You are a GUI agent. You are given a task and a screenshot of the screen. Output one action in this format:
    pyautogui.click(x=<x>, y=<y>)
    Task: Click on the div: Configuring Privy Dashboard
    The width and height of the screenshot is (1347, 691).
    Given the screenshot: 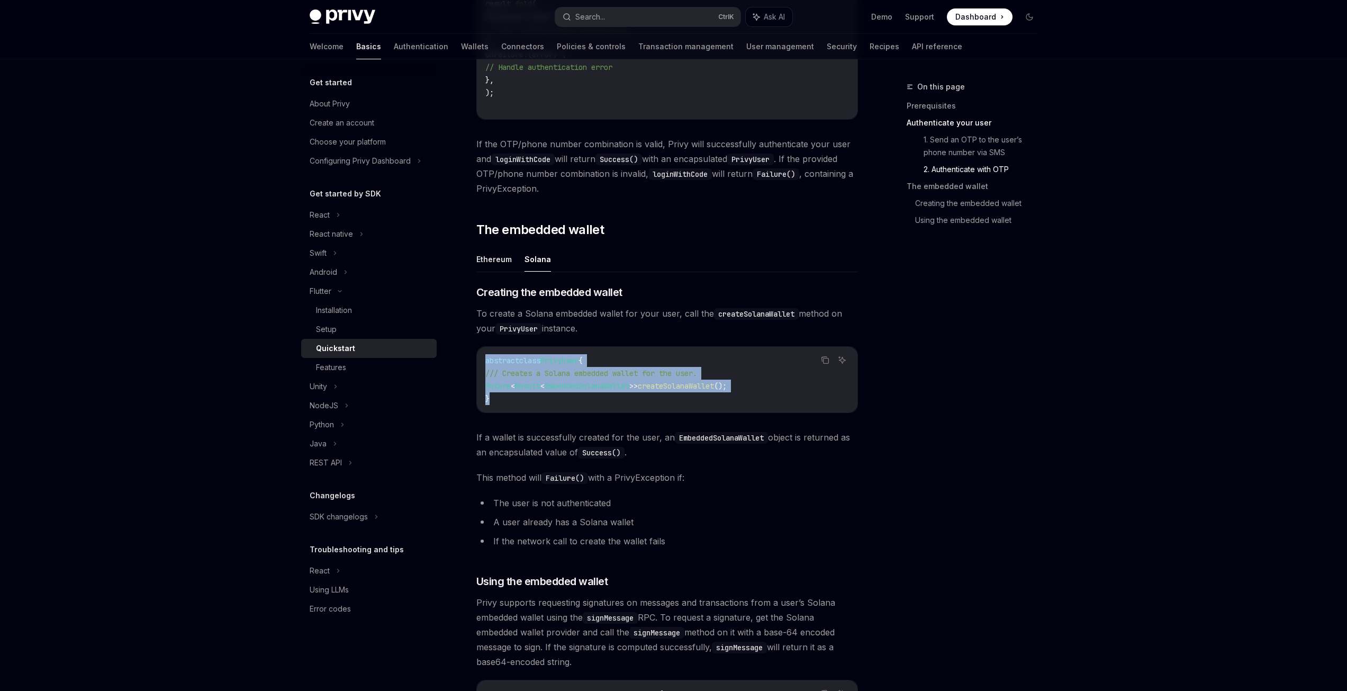 What is the action you would take?
    pyautogui.click(x=360, y=161)
    